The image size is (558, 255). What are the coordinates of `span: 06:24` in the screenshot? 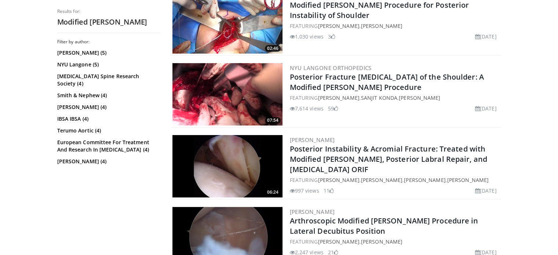 It's located at (273, 192).